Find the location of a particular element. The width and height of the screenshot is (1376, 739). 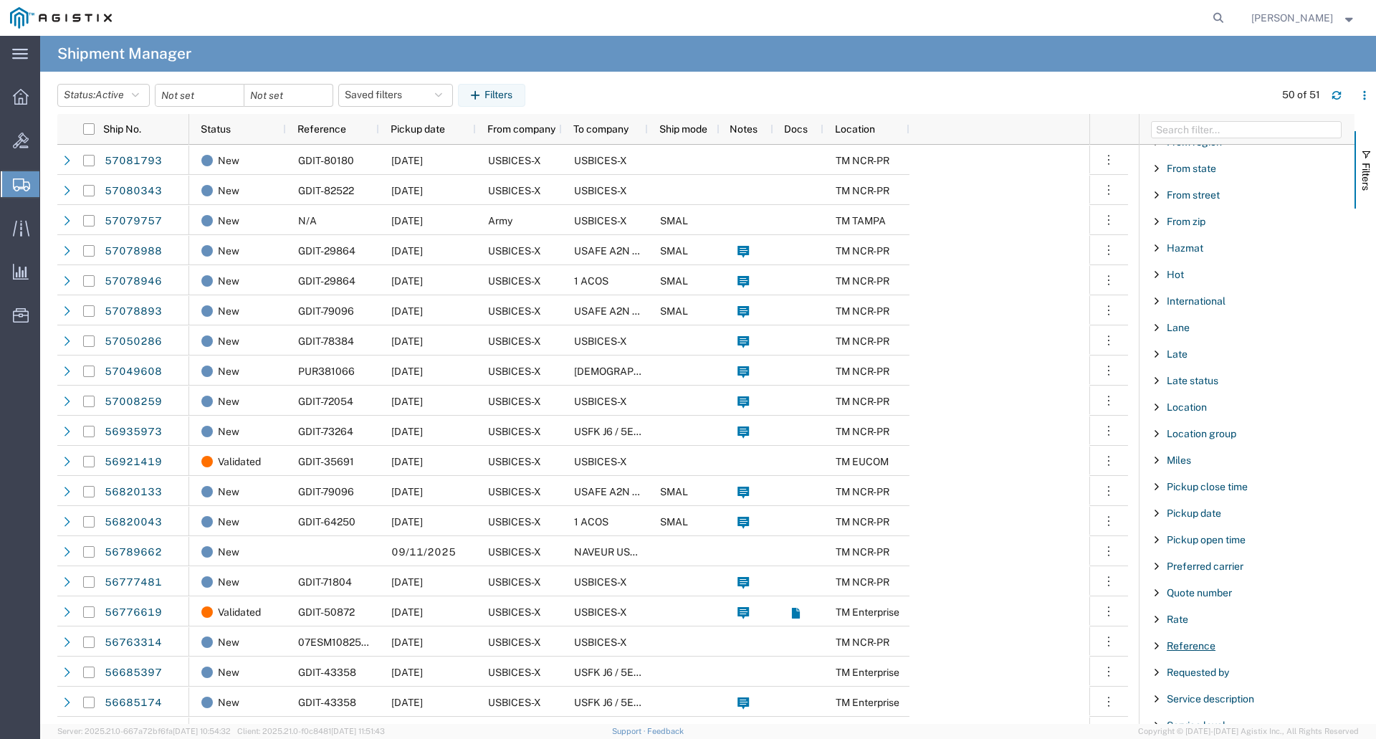

span: Pickup open time is located at coordinates (1206, 540).